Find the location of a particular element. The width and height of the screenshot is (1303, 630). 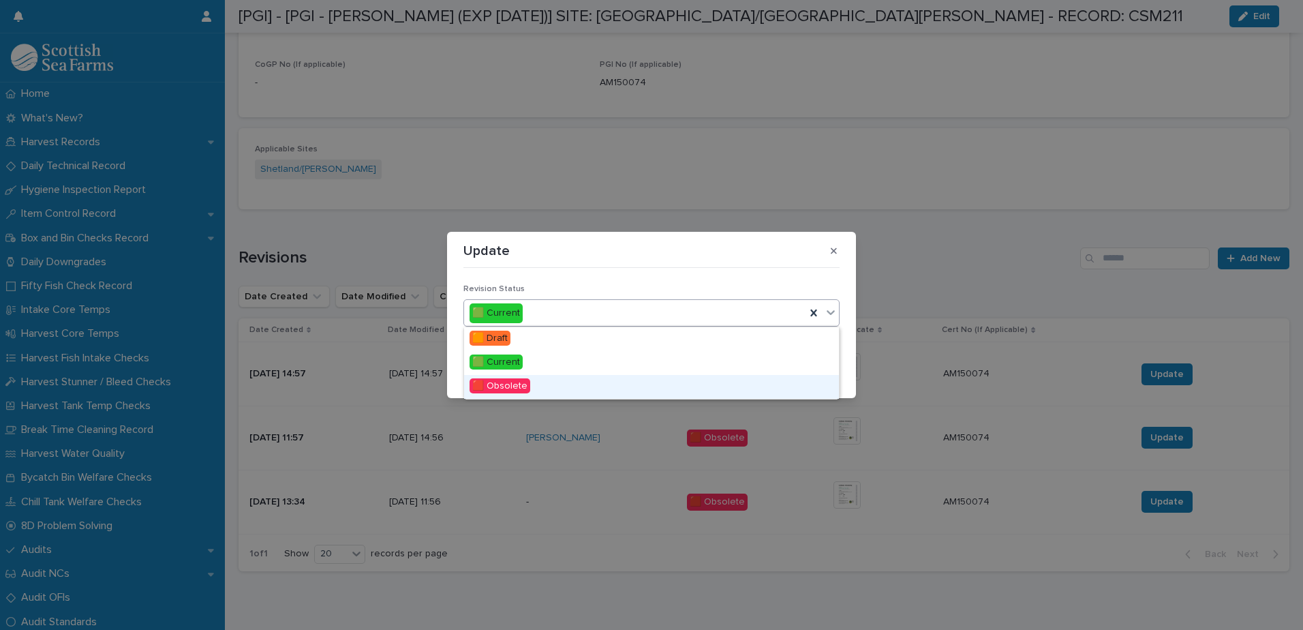

span: Revision Status is located at coordinates (494, 289).